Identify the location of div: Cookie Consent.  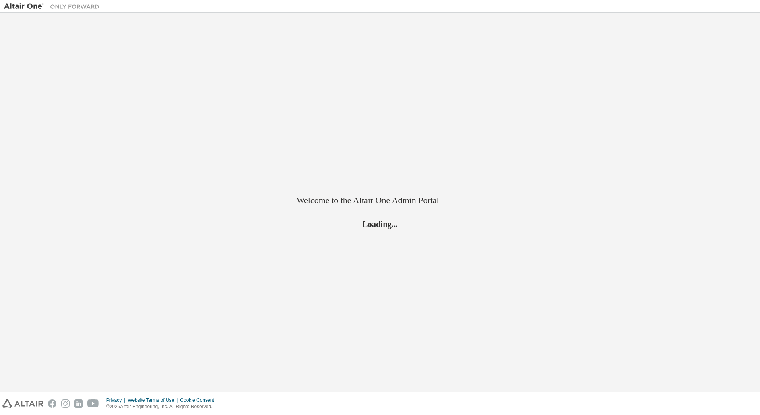
(199, 400).